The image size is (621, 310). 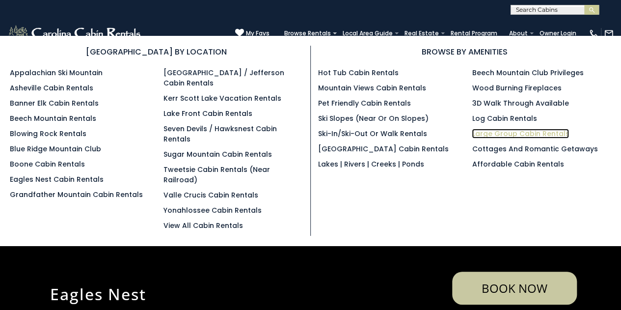 What do you see at coordinates (252, 33) in the screenshot?
I see `a: My Favs` at bounding box center [252, 33].